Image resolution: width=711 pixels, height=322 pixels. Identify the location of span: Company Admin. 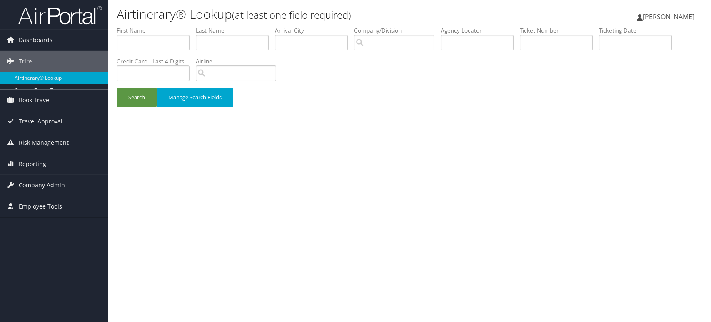
(42, 185).